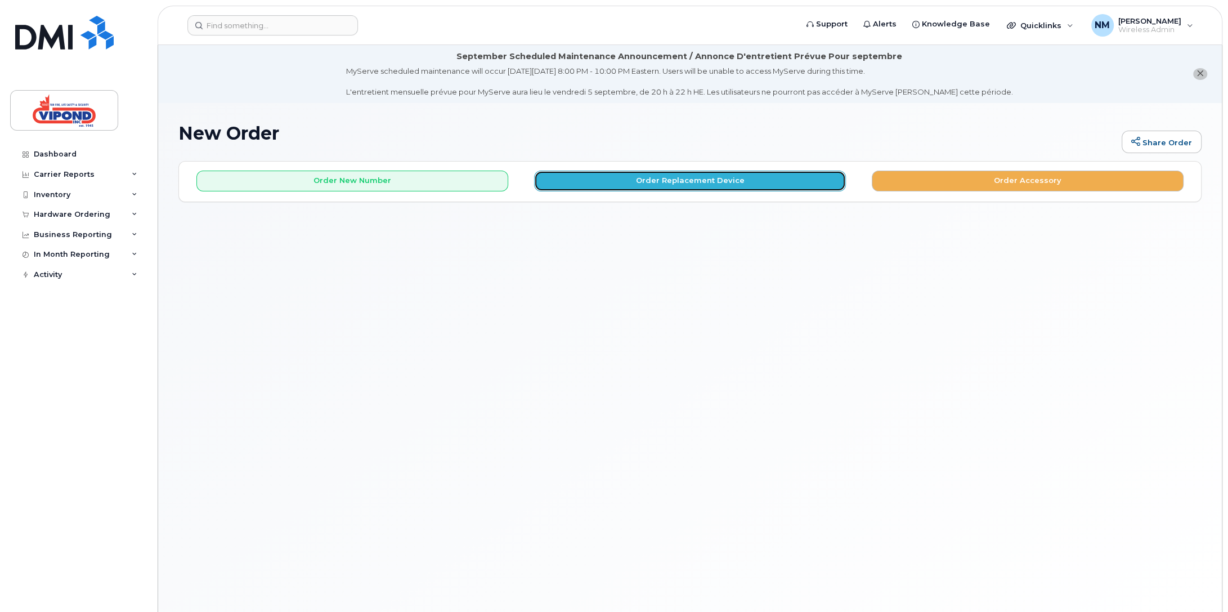  I want to click on button: Order New Number, so click(352, 181).